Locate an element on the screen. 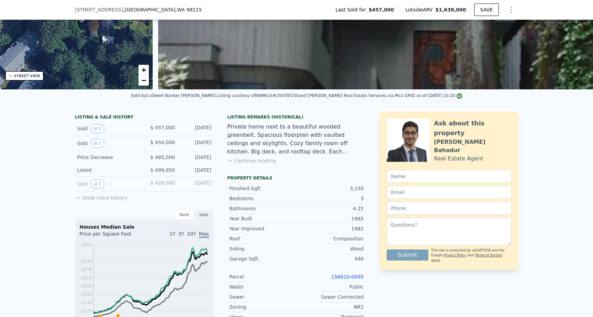 The image size is (593, 317). div: 490 is located at coordinates (330, 259).